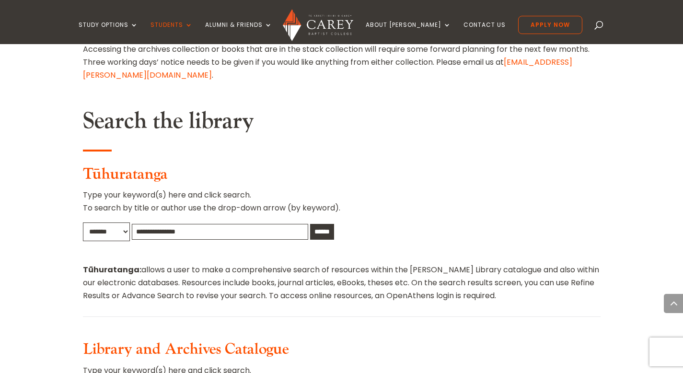  What do you see at coordinates (484, 33) in the screenshot?
I see `a: Contact Us` at bounding box center [484, 33].